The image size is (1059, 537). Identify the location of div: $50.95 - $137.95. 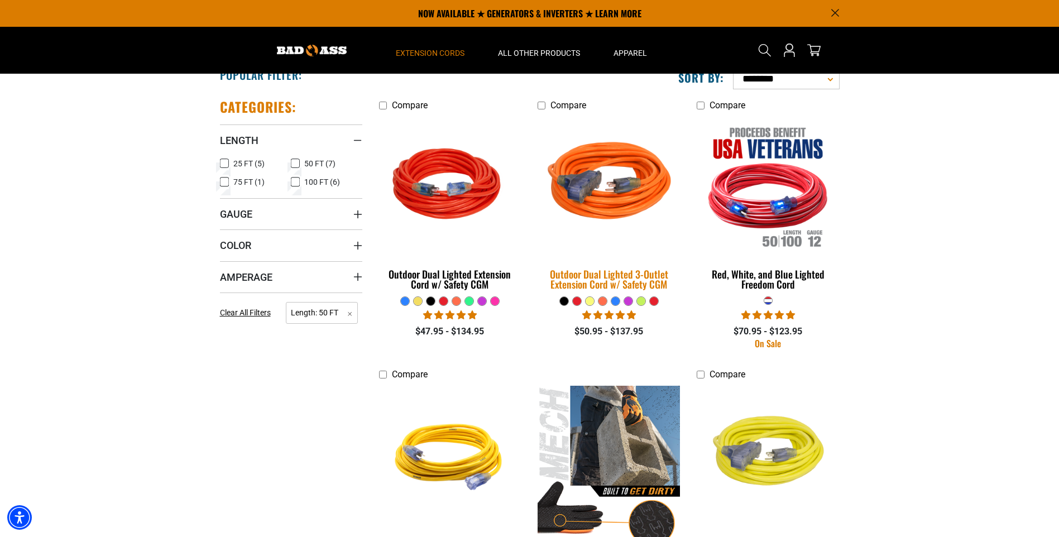
(609, 332).